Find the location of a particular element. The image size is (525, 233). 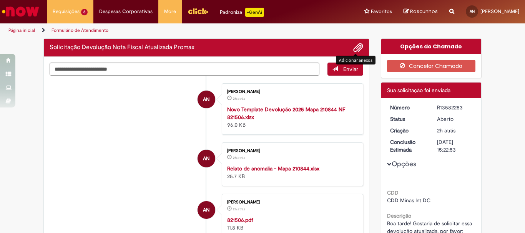

a: Rascunhos is located at coordinates (420, 12).